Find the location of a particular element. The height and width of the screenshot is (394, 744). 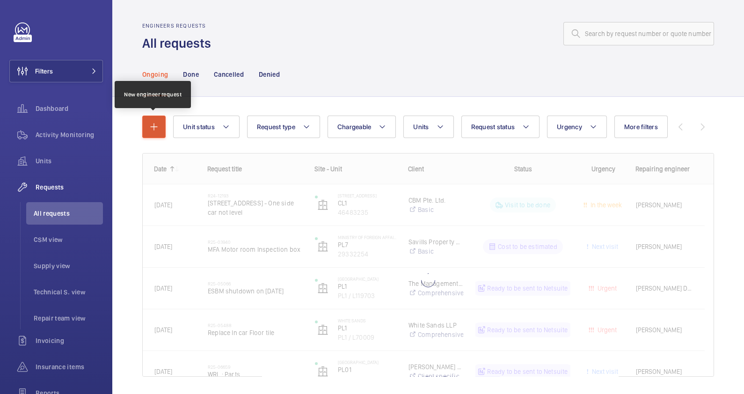

span: Technical S. view is located at coordinates (68, 292).